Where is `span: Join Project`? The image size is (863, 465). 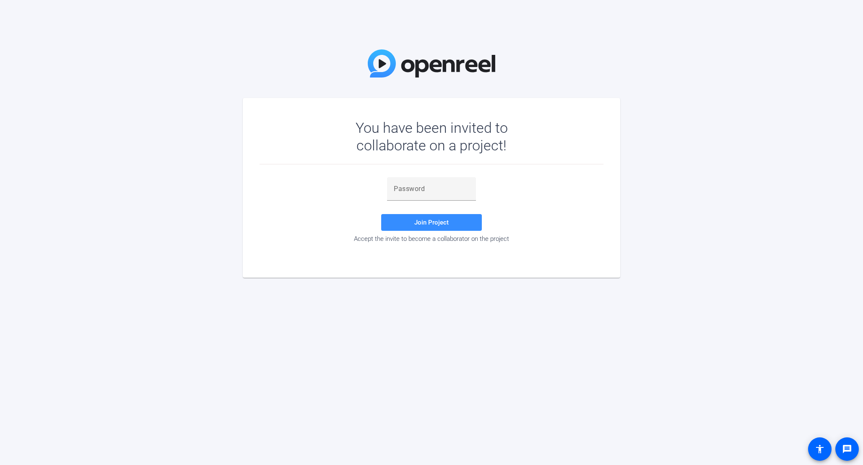
span: Join Project is located at coordinates (431, 223).